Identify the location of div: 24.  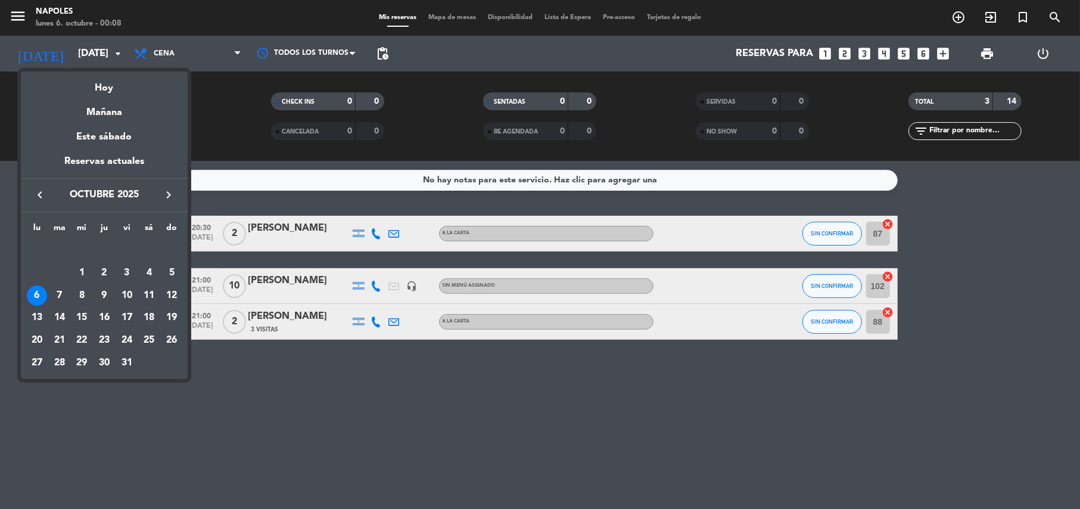
(127, 340).